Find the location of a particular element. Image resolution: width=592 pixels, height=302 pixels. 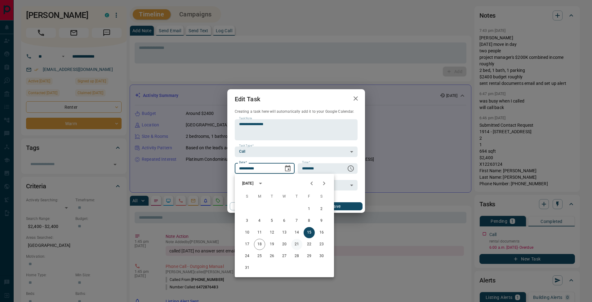

button: 23 is located at coordinates (321, 245).